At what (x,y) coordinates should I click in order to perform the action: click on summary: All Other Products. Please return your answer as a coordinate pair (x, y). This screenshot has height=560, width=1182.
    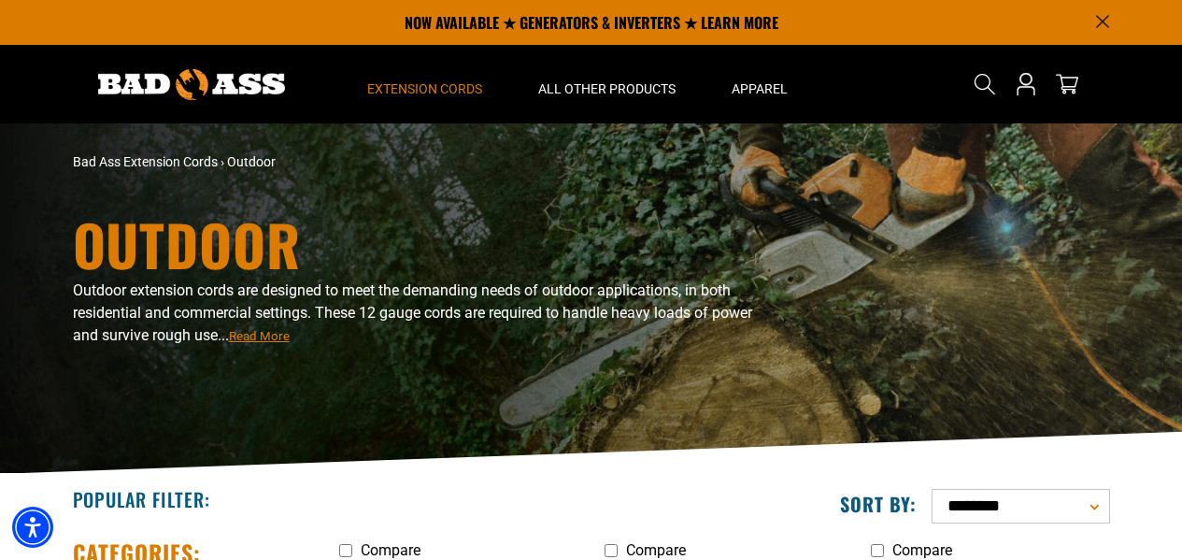
    Looking at the image, I should click on (606, 84).